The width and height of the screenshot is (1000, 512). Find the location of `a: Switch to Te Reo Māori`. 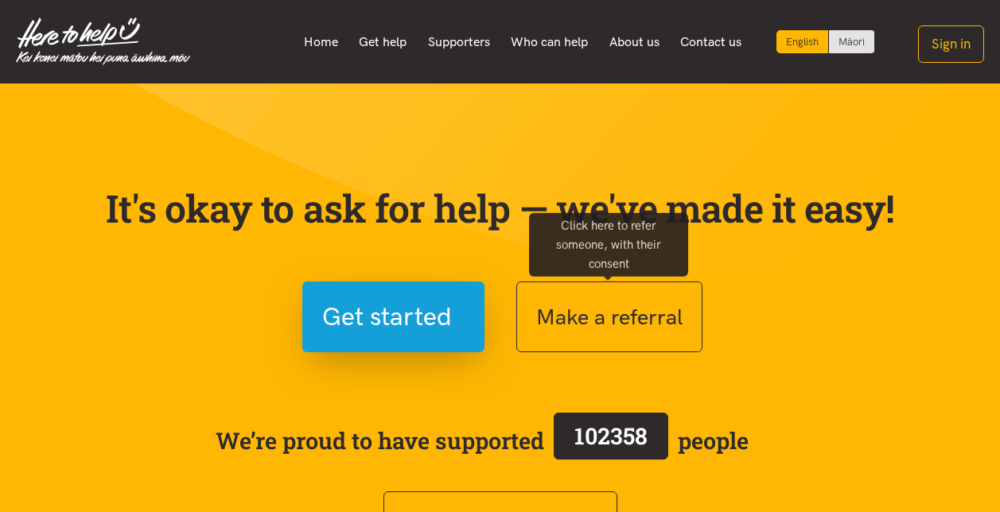

a: Switch to Te Reo Māori is located at coordinates (851, 41).